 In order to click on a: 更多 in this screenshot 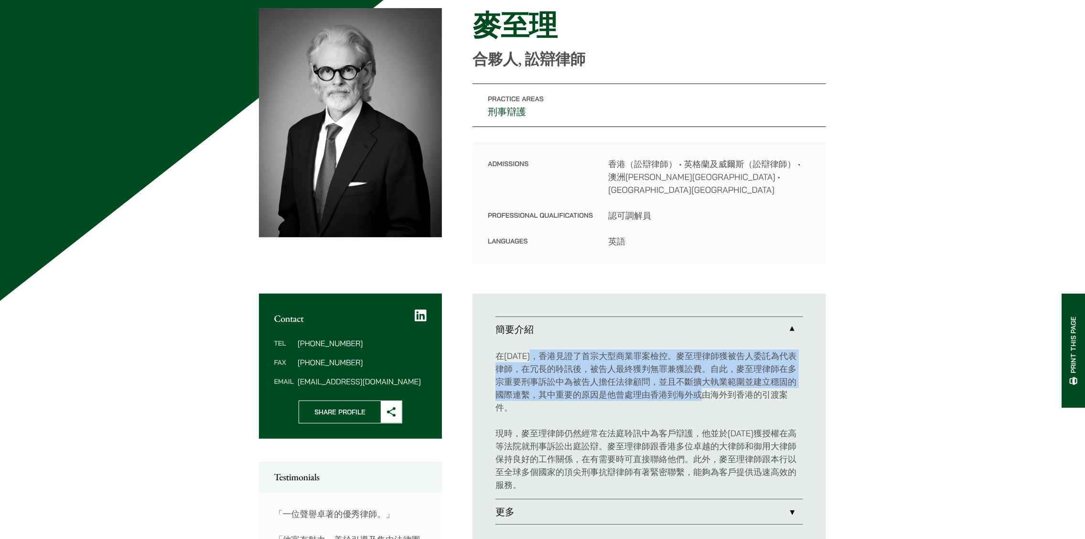, I will do `click(649, 512)`.